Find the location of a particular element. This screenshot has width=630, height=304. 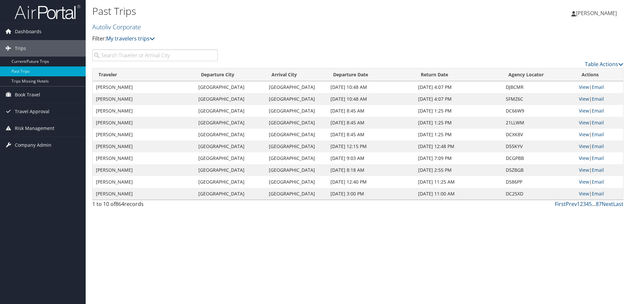

th: Arrival City: activate to sort column ascending is located at coordinates (296, 75).